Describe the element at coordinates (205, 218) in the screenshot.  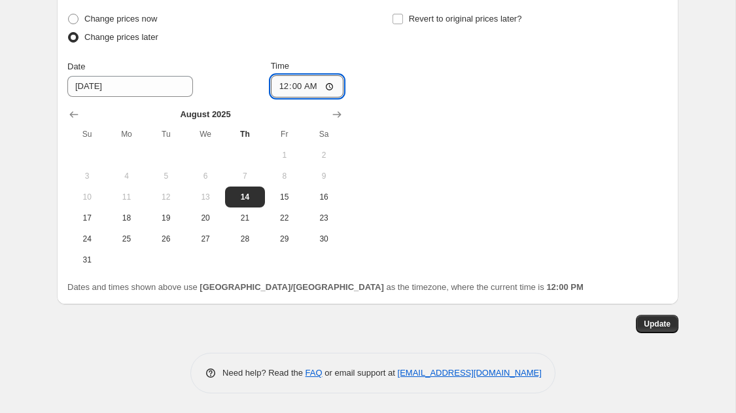
I see `button: Wednesday August 20 2025` at that location.